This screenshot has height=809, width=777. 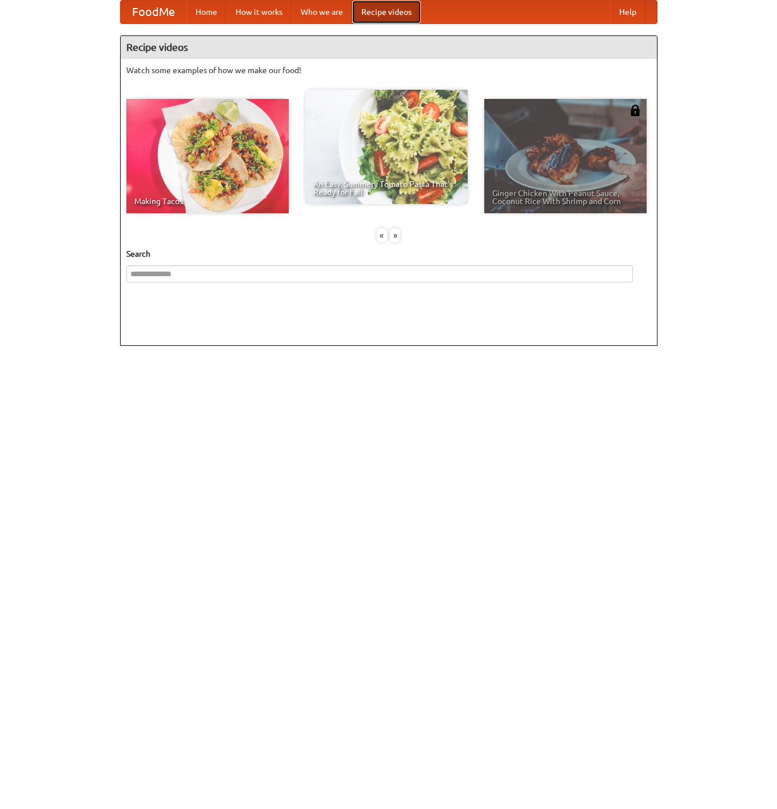 I want to click on h5: Search, so click(x=389, y=254).